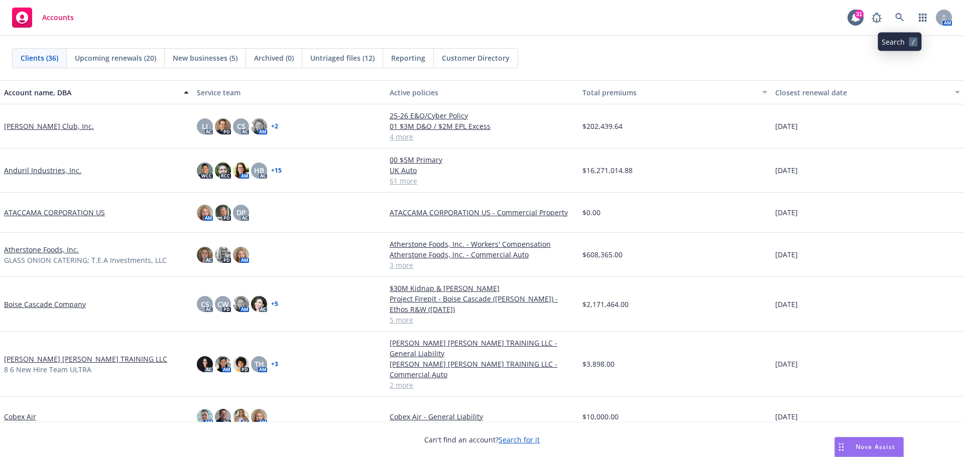 The height and width of the screenshot is (457, 964). What do you see at coordinates (482, 170) in the screenshot?
I see `a: UK Auto` at bounding box center [482, 170].